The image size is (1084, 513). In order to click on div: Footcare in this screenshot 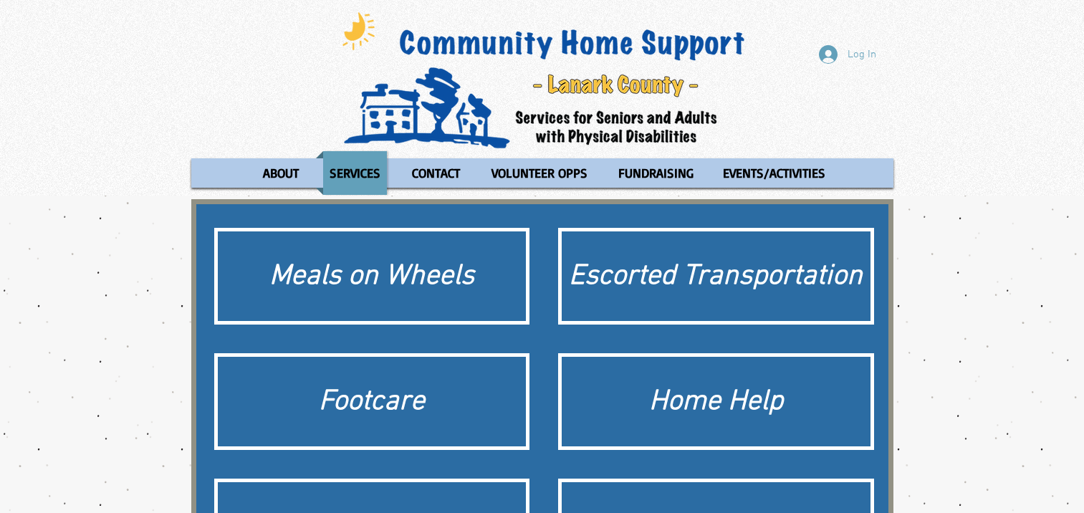, I will do `click(372, 402)`.